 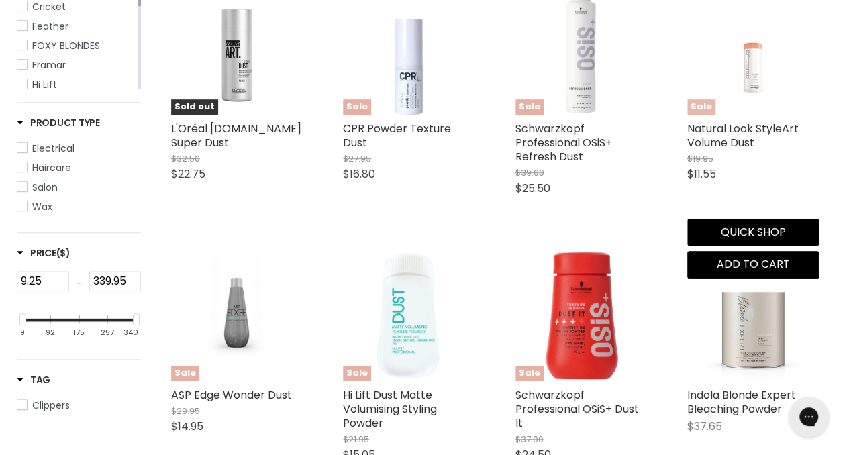 I want to click on span: Hi Lift, so click(x=44, y=85).